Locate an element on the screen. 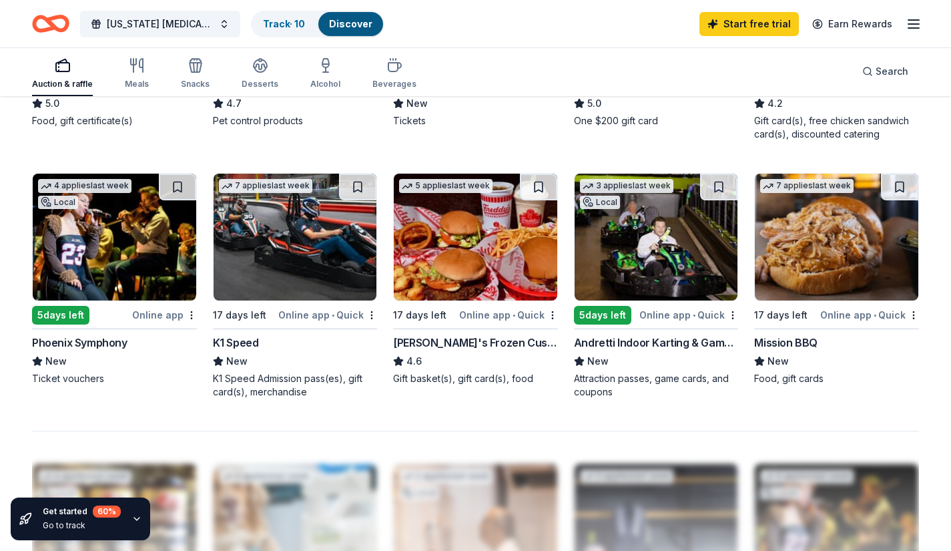  div: Ticket vouchers is located at coordinates (114, 378).